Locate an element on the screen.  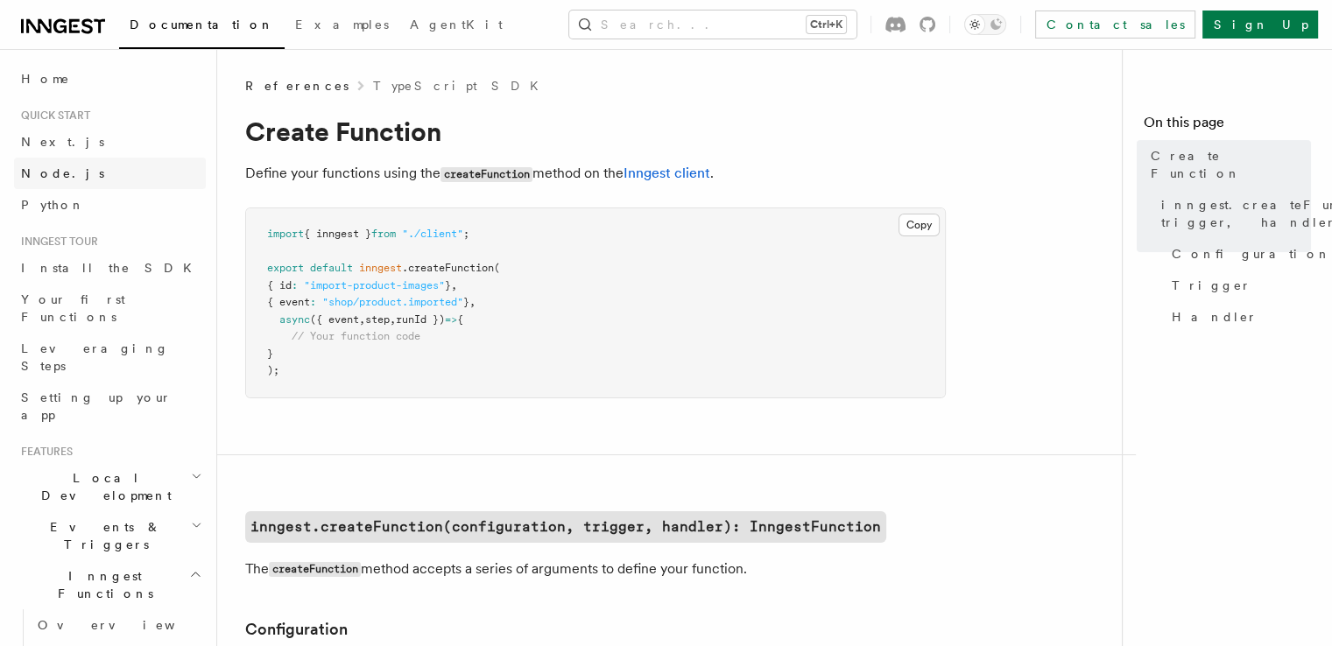
kbd: Ctrl+K is located at coordinates (826, 25).